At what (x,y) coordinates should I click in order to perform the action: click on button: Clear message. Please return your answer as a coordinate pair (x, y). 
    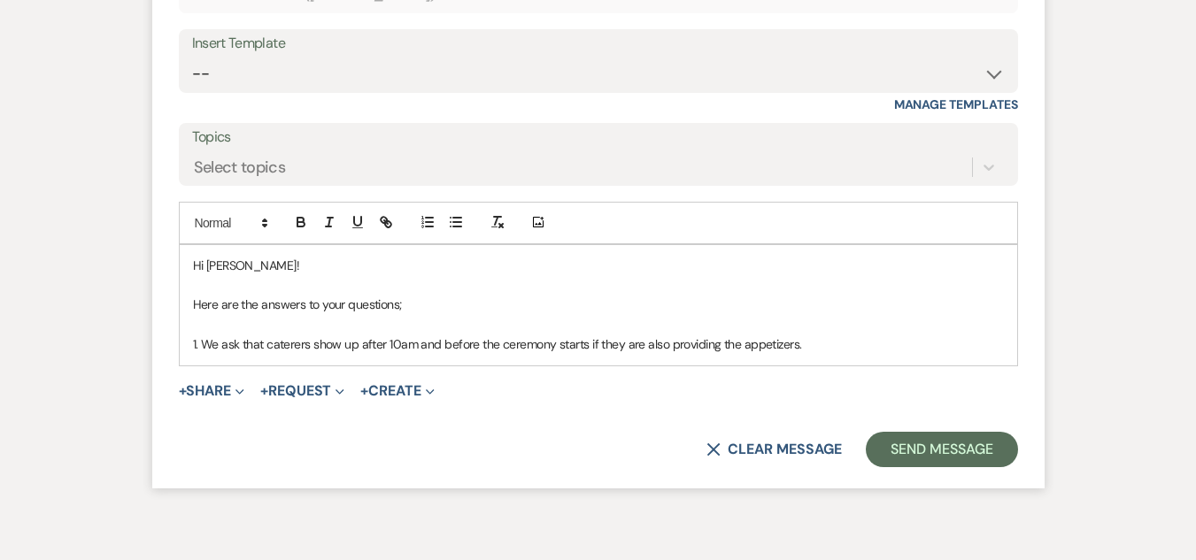
    Looking at the image, I should click on (774, 450).